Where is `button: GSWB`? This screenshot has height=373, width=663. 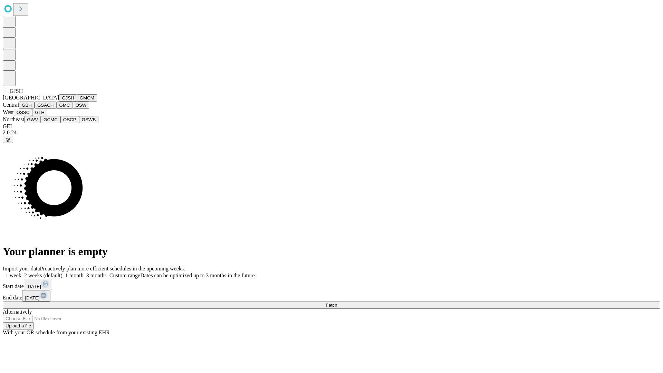 button: GSWB is located at coordinates (89, 119).